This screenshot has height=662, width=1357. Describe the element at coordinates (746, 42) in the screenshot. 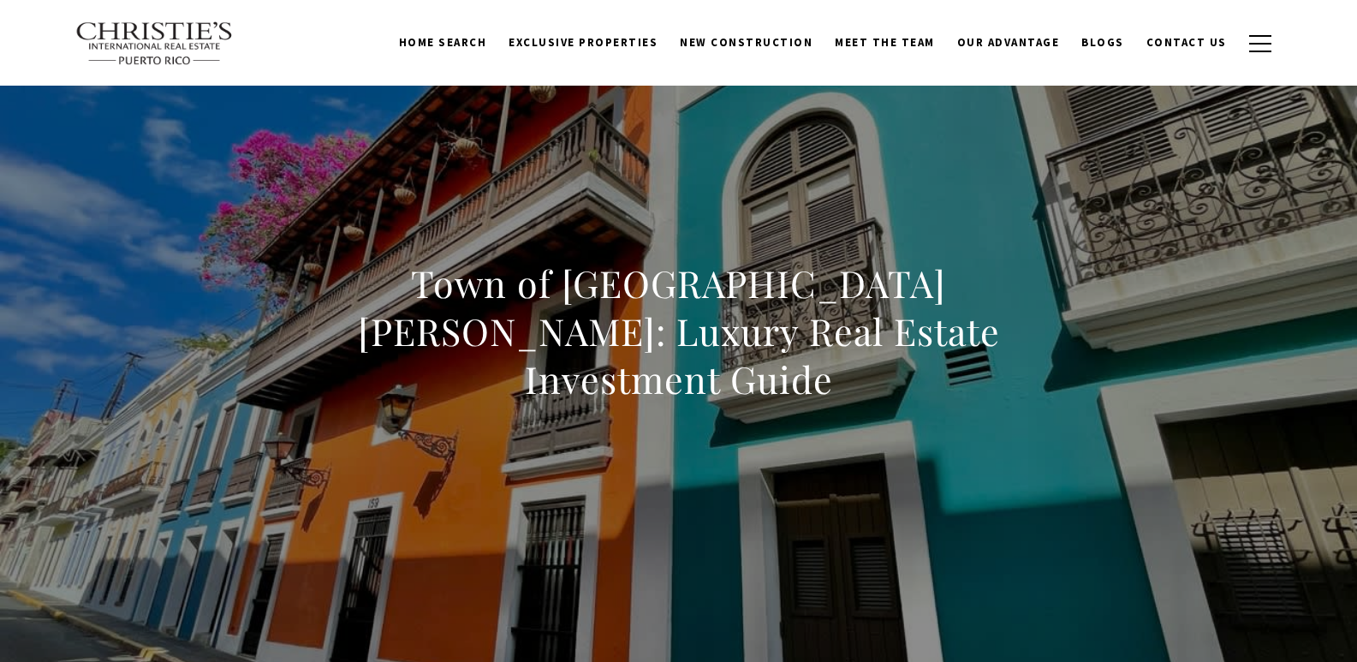

I see `span: New Construction` at that location.